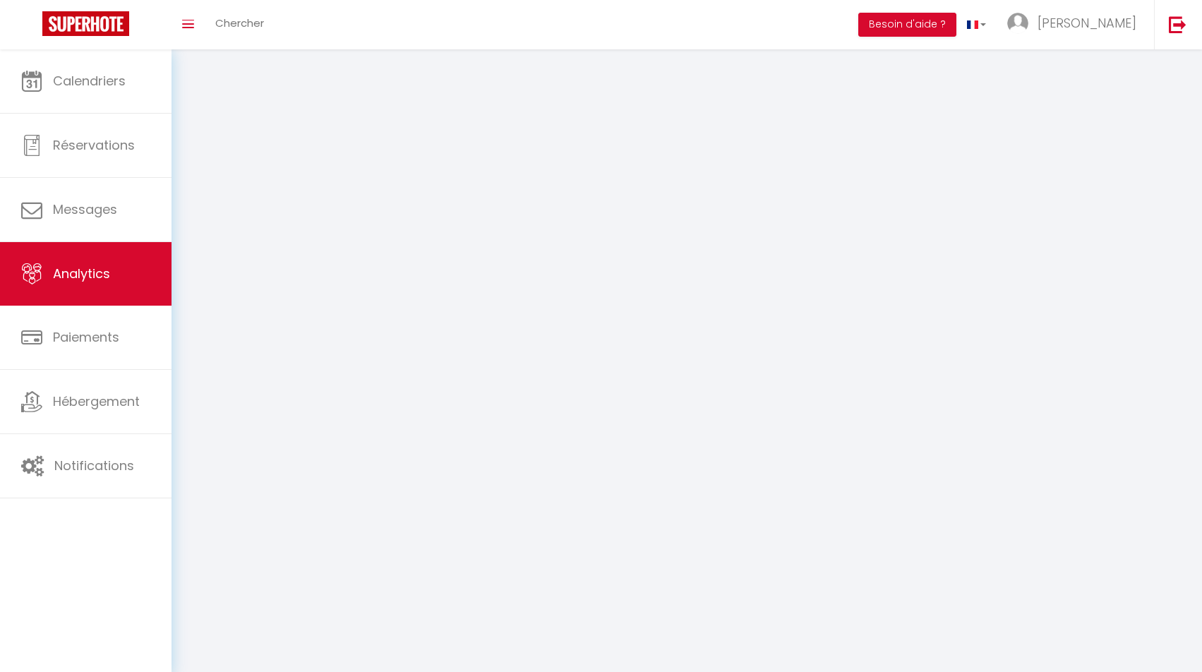 This screenshot has width=1202, height=672. What do you see at coordinates (85, 209) in the screenshot?
I see `span: Messages` at bounding box center [85, 209].